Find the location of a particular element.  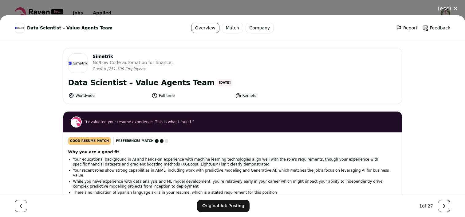

li: Your educational background in AI and hands-on experience with machine learning technologies alig... is located at coordinates (233, 162).